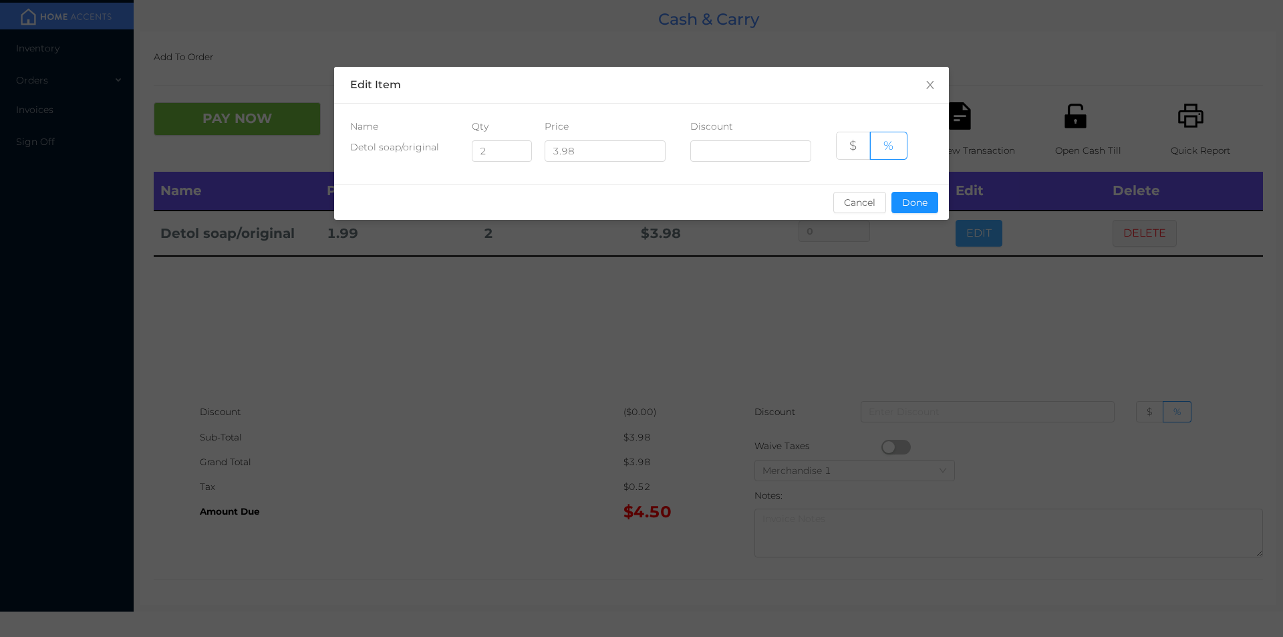 The image size is (1283, 637). Describe the element at coordinates (398, 147) in the screenshot. I see `div: Detol soap/original` at that location.